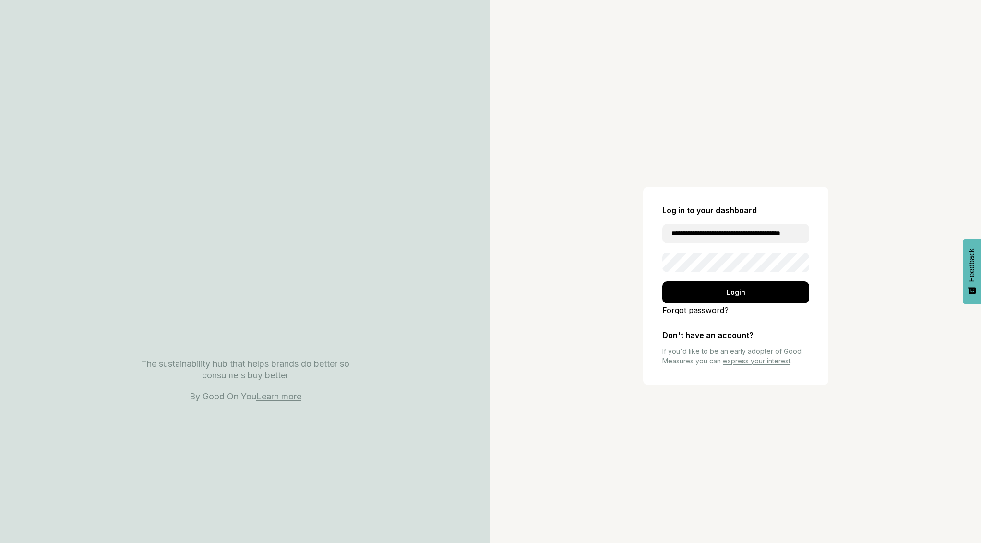  Describe the element at coordinates (971, 265) in the screenshot. I see `span: Feedback` at that location.